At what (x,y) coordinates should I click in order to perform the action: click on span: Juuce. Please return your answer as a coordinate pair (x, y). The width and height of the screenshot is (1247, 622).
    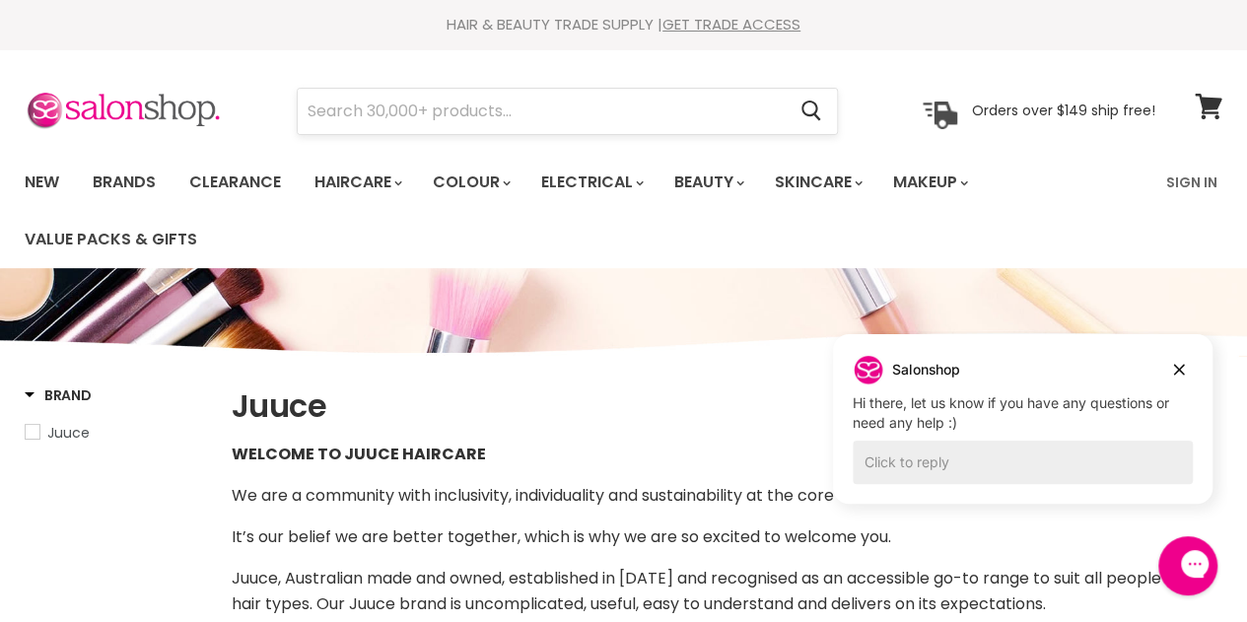
    Looking at the image, I should click on (68, 433).